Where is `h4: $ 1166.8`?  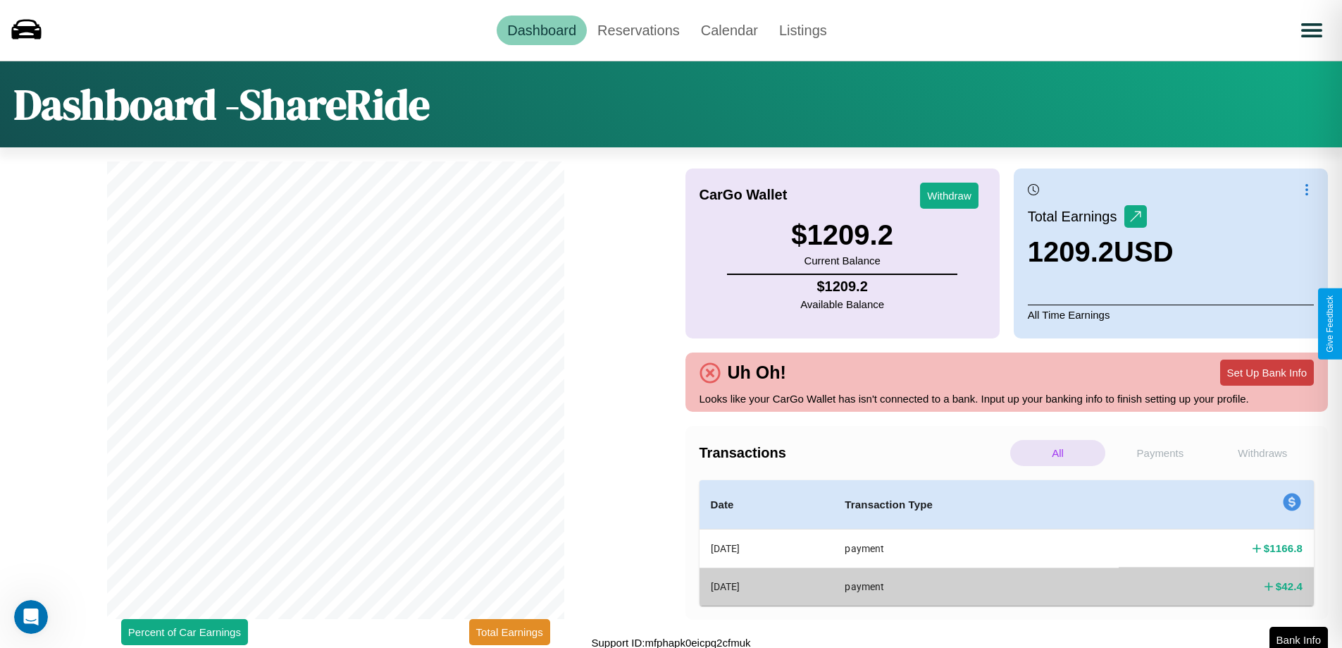
h4: $ 1166.8 is located at coordinates (1283, 548).